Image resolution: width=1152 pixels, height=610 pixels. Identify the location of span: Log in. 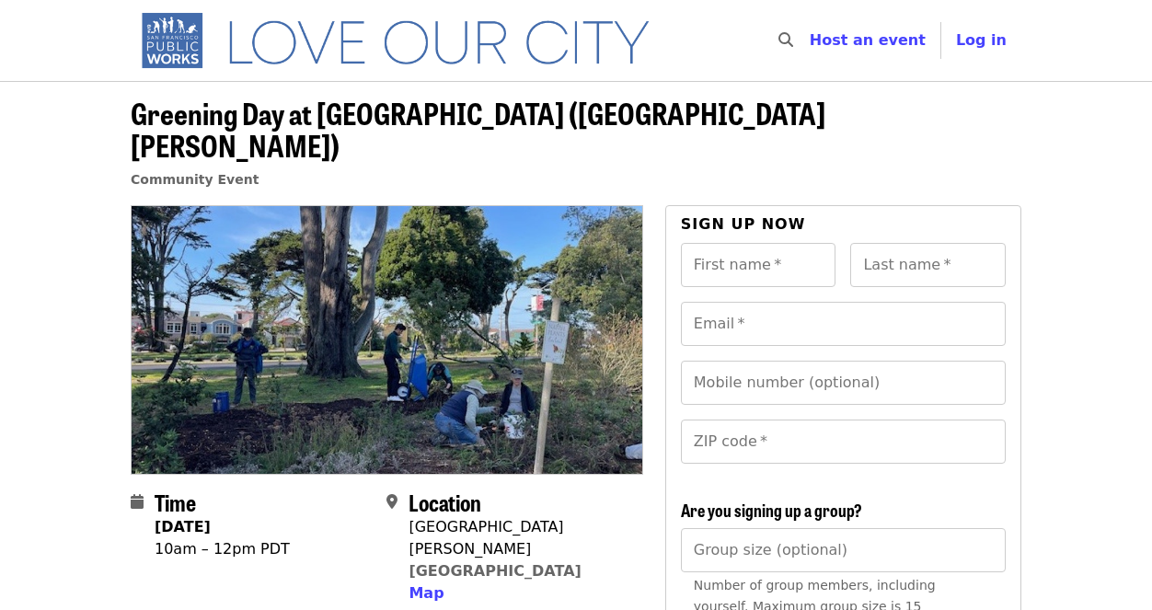
(981, 40).